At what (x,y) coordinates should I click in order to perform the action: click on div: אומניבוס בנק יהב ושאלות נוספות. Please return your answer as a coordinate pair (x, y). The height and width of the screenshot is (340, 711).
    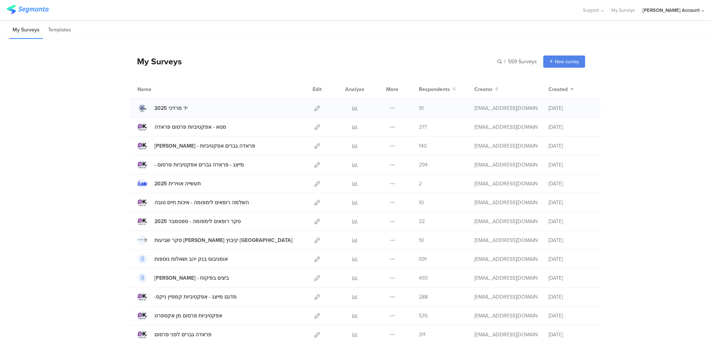
    Looking at the image, I should click on (191, 259).